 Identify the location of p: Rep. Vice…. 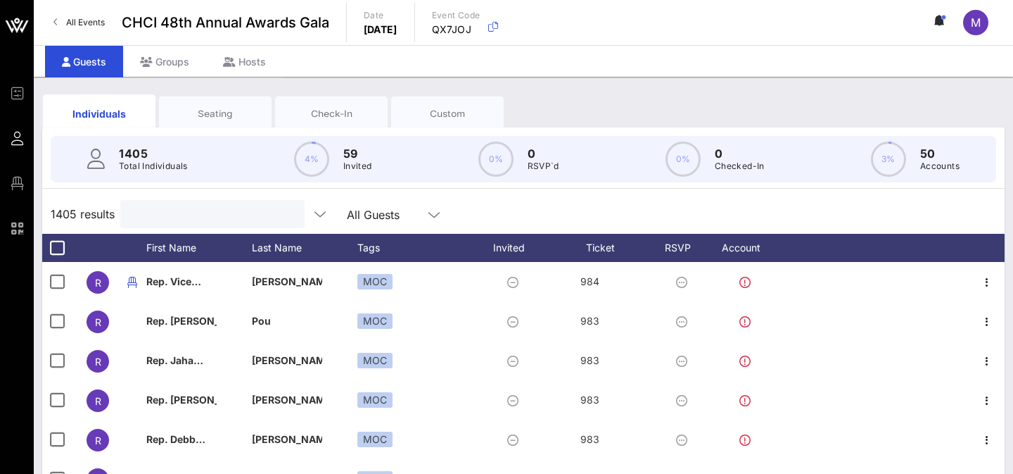
(182, 281).